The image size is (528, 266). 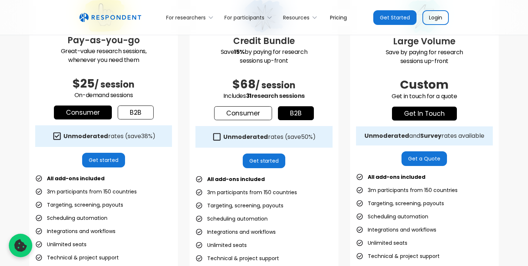 What do you see at coordinates (84, 83) in the screenshot?
I see `span: $25` at bounding box center [84, 83].